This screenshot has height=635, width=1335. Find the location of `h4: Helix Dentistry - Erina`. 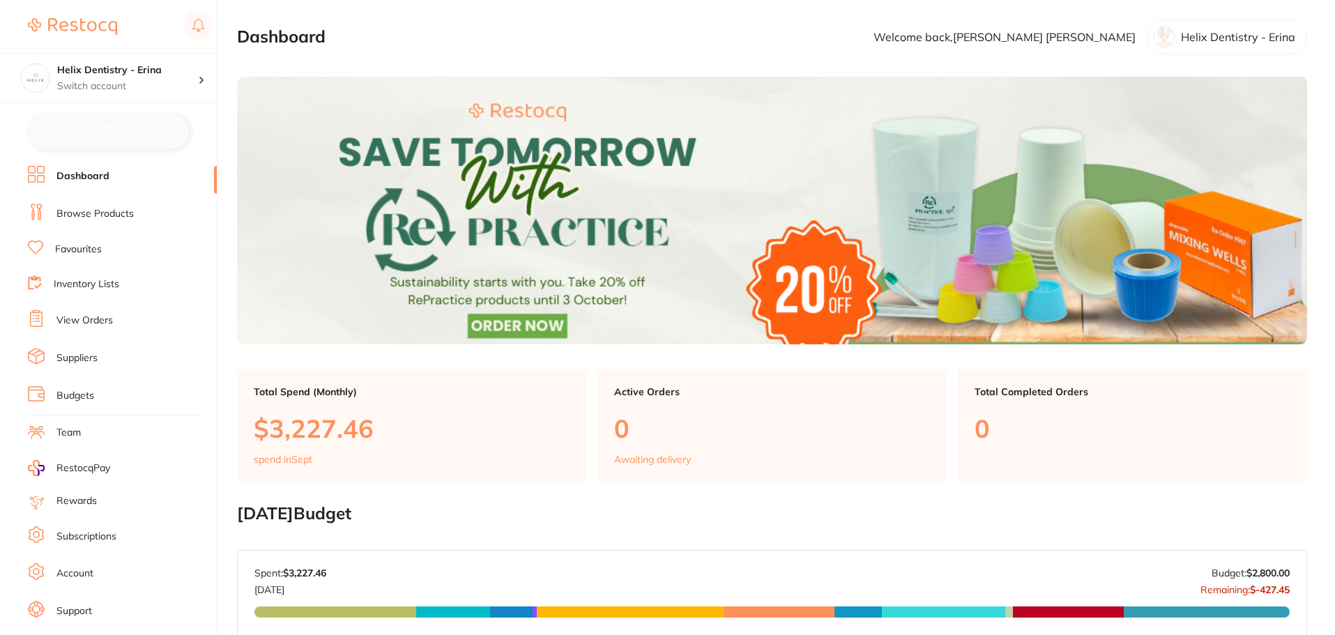

h4: Helix Dentistry - Erina is located at coordinates (128, 70).